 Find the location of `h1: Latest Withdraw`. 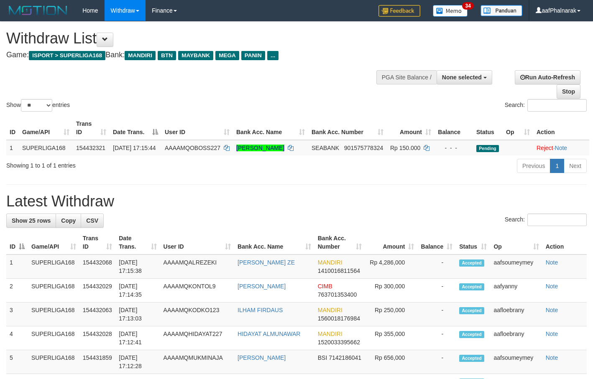

h1: Latest Withdraw is located at coordinates (296, 201).